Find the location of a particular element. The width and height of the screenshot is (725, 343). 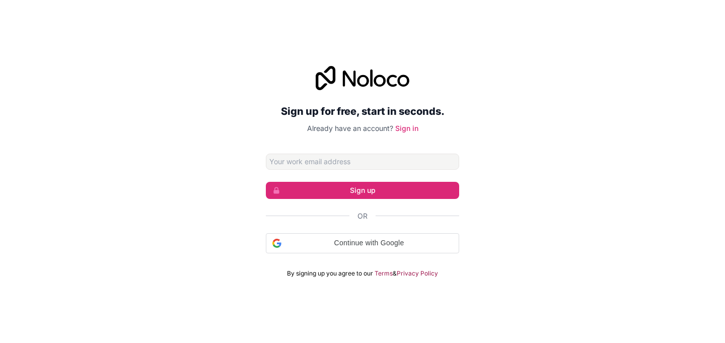

h2: Sign up for free, start in seconds. is located at coordinates (363, 111).